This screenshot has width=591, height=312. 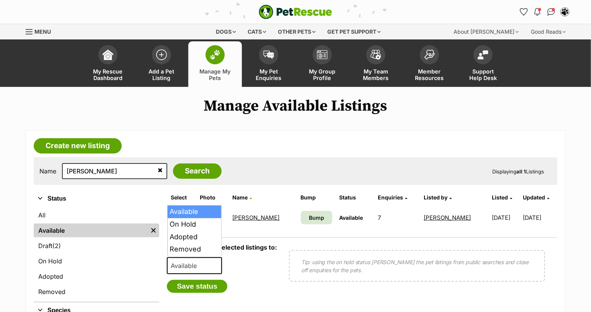 I want to click on a: Remove filter, so click(x=153, y=230).